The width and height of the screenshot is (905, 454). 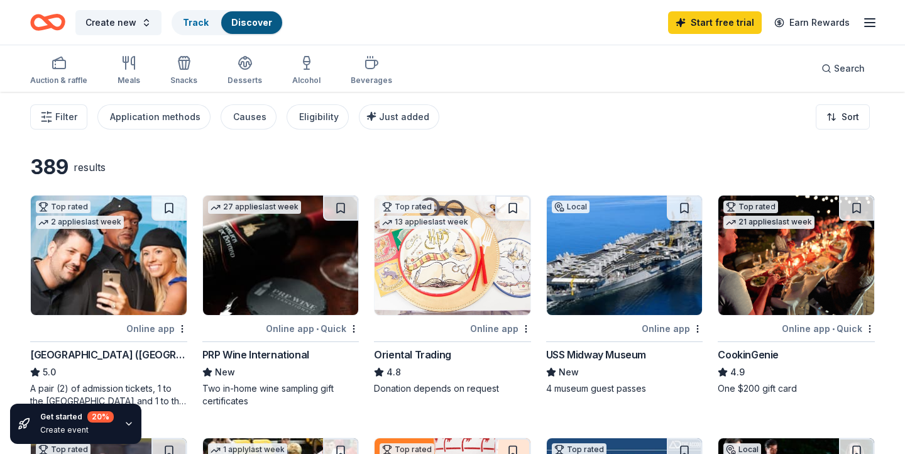 I want to click on button: Create new, so click(x=118, y=23).